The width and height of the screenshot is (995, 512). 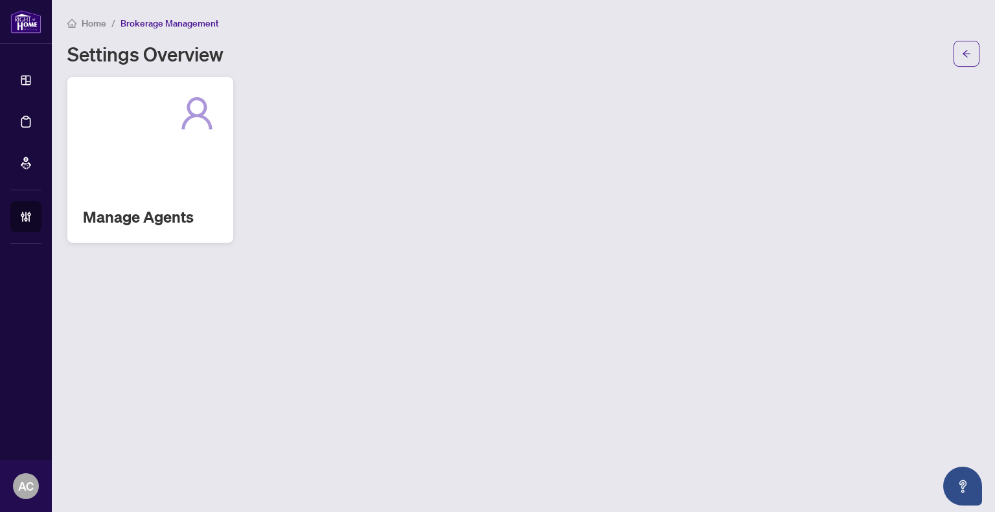 What do you see at coordinates (966, 54) in the screenshot?
I see `span: arrow-left` at bounding box center [966, 54].